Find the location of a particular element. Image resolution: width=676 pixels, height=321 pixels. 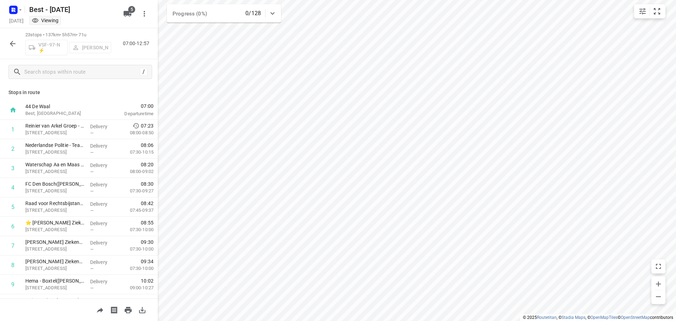

div: 5 is located at coordinates (13, 207).